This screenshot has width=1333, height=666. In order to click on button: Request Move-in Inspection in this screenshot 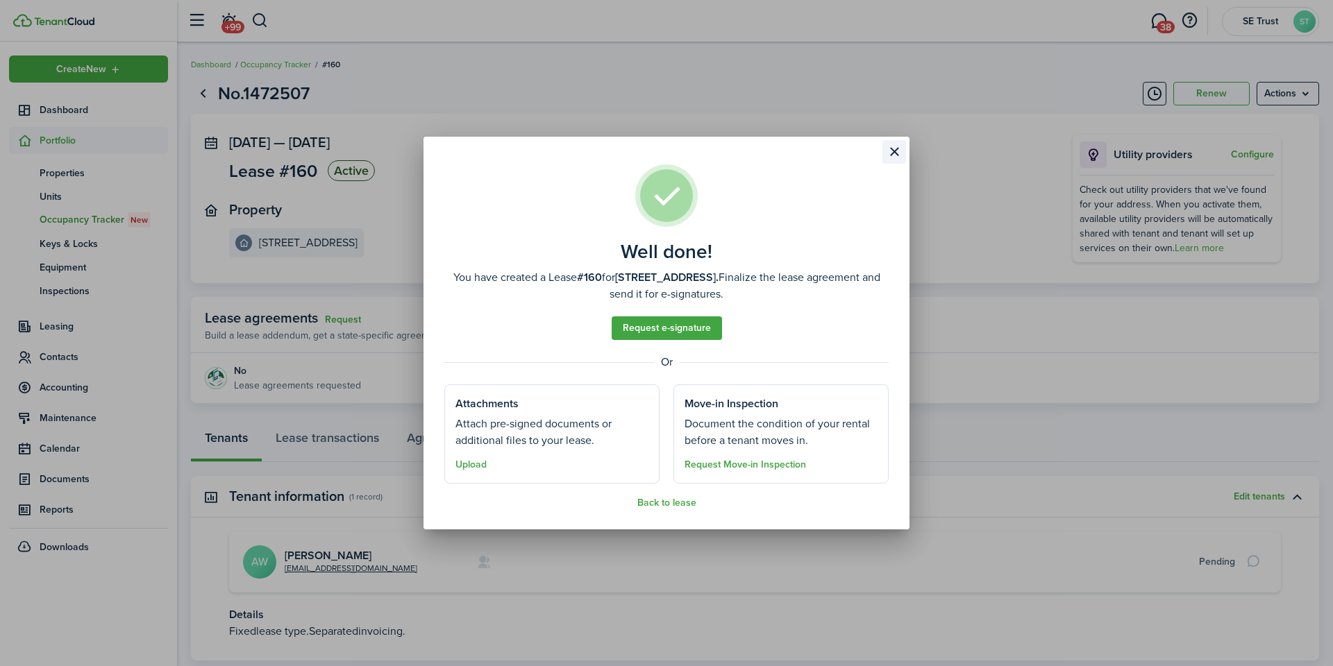, I will do `click(745, 465)`.